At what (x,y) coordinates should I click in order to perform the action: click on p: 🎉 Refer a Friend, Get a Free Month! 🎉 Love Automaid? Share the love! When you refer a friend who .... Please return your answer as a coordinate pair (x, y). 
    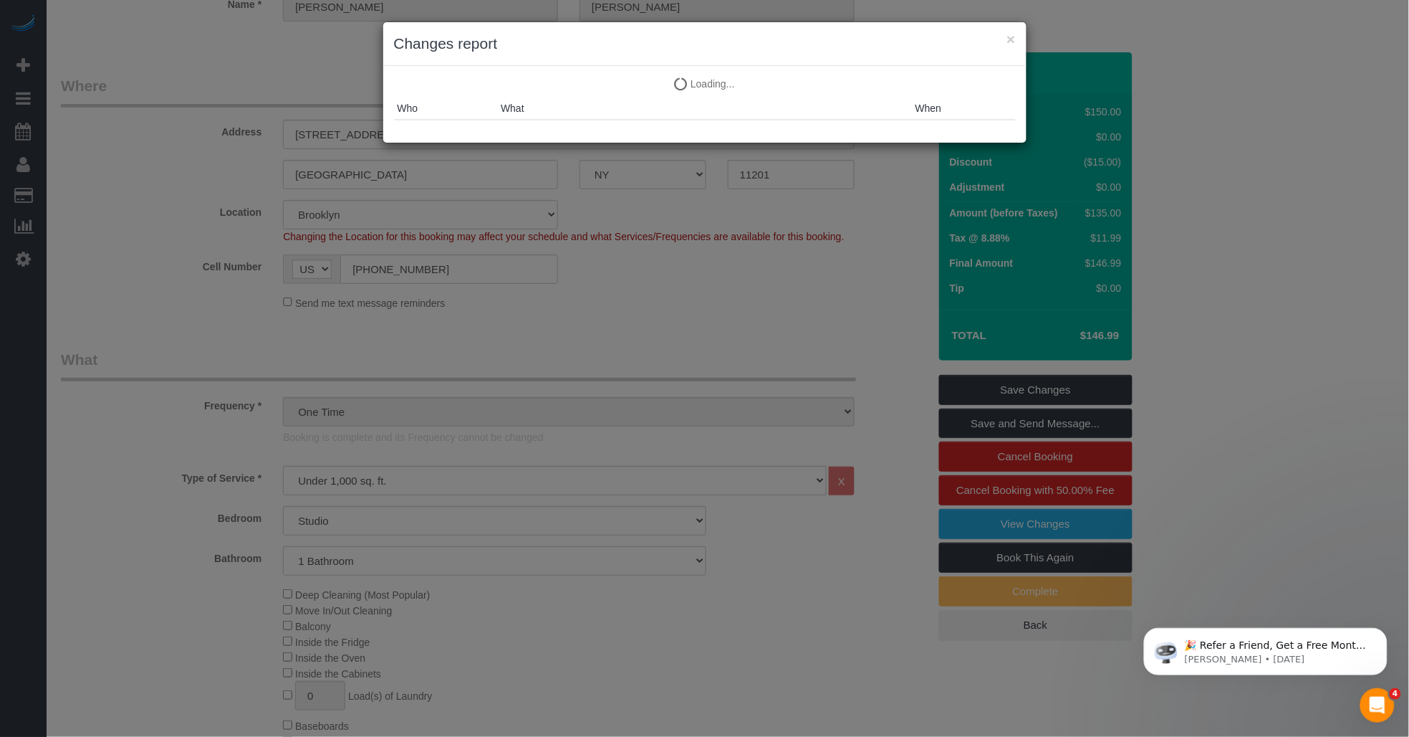
    Looking at the image, I should click on (155, 48).